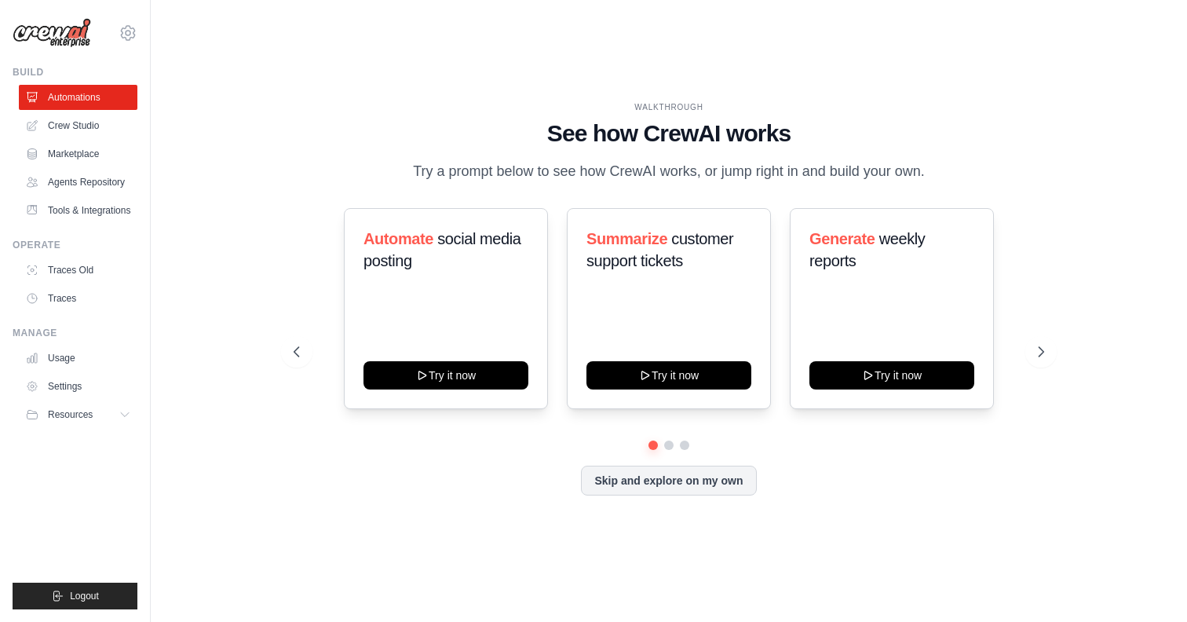 The width and height of the screenshot is (1187, 622). Describe the element at coordinates (78, 414) in the screenshot. I see `button: Resources` at that location.